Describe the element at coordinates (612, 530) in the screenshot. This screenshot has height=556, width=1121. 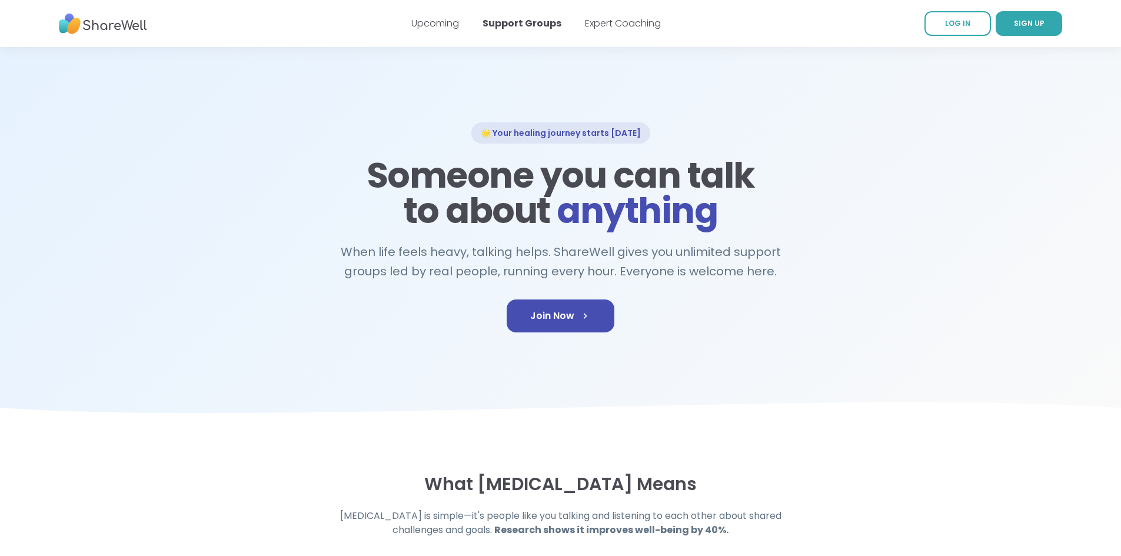
I see `strong: Research shows it improves well-being by 40%.` at that location.